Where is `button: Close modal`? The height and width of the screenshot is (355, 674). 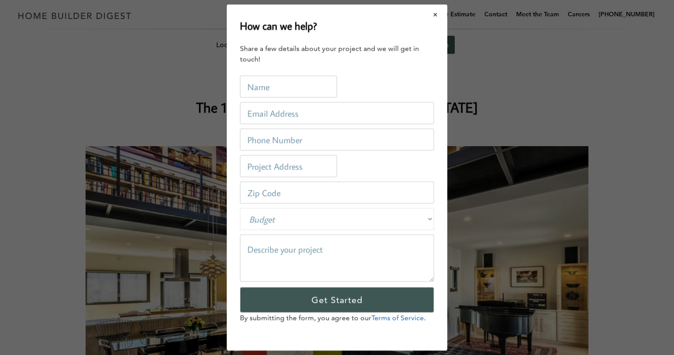 button: Close modal is located at coordinates (435, 15).